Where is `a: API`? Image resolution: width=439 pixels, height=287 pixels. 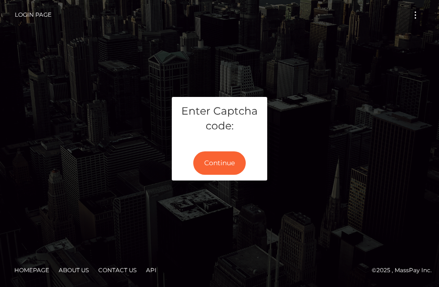
a: API is located at coordinates (151, 270).